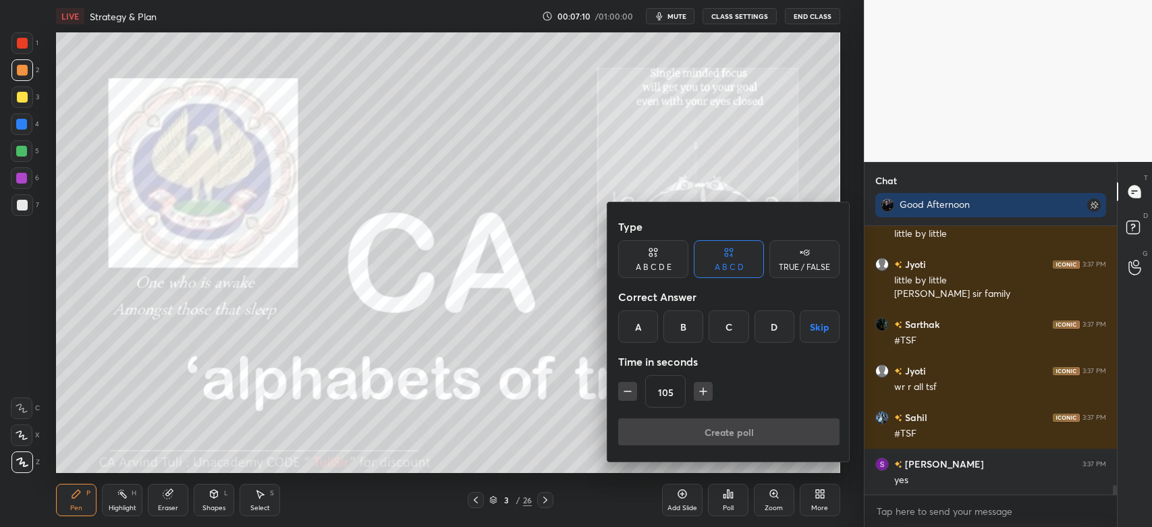 The image size is (1152, 527). Describe the element at coordinates (774, 327) in the screenshot. I see `div: D` at that location.